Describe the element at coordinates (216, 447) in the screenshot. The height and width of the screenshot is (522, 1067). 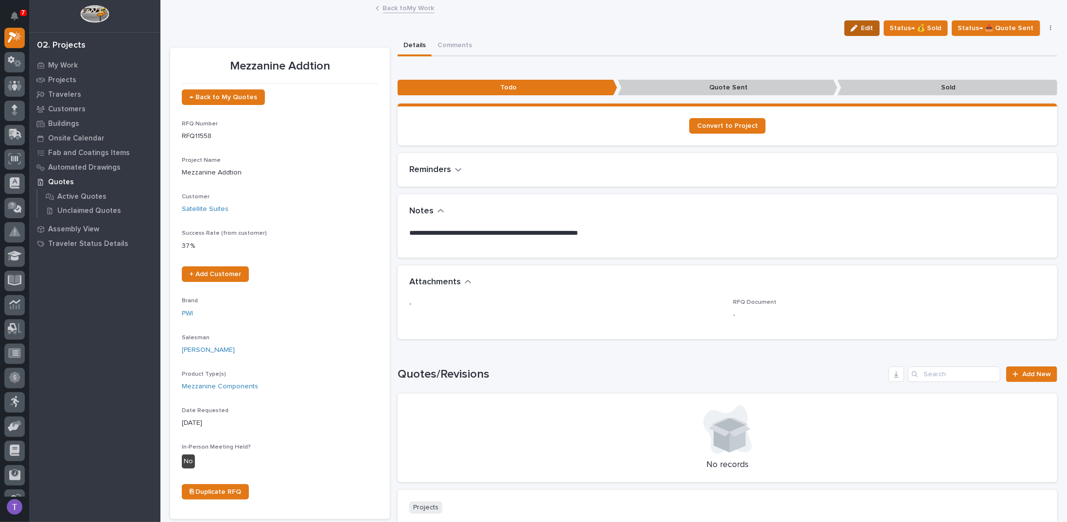
I see `span: In-Person Meeting Held?` at that location.